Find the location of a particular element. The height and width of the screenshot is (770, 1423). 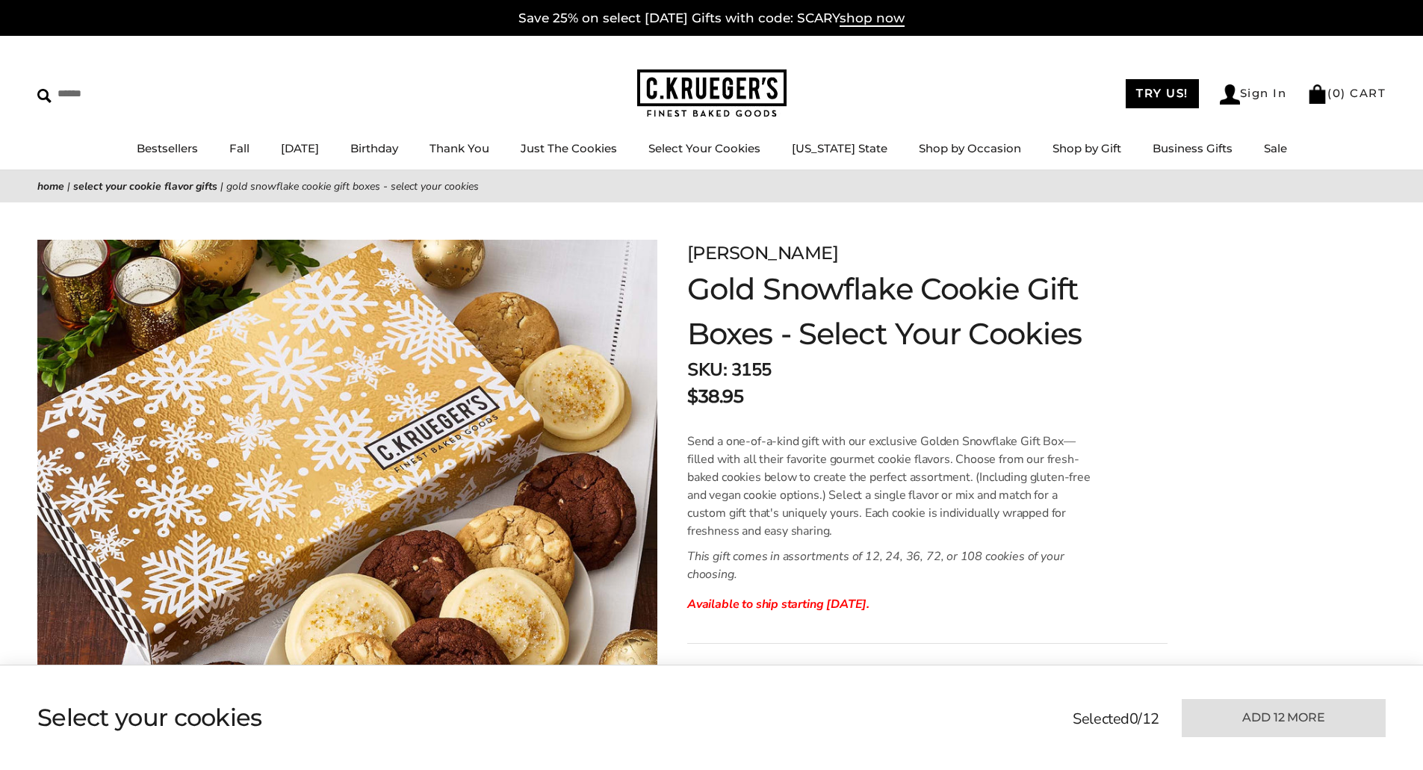

a: Select Your Cookies is located at coordinates (704, 148).